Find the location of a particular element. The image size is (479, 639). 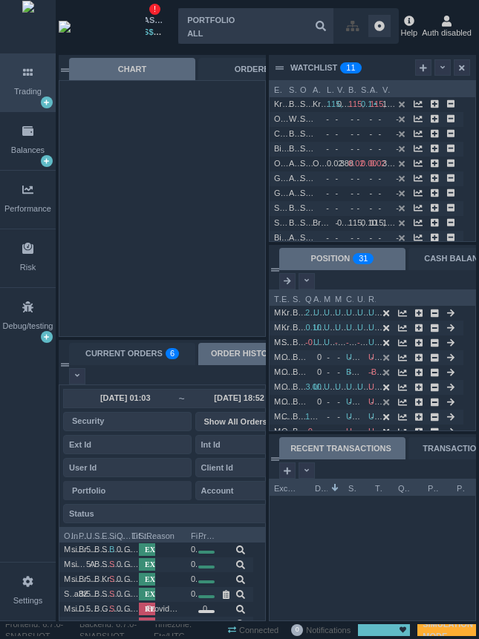

span: Quantity is located at coordinates (404, 487).